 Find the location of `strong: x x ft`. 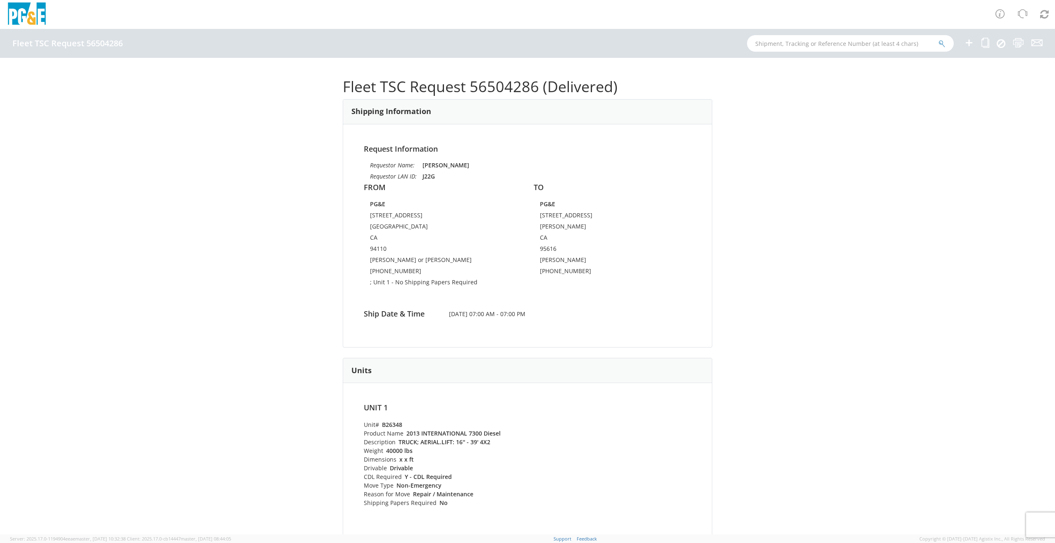

strong: x x ft is located at coordinates (406, 459).